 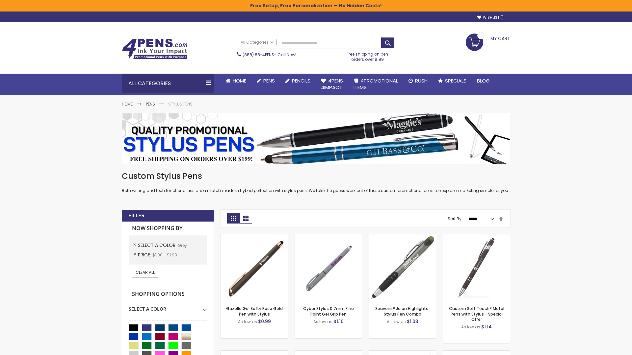 I want to click on span: $1.10, so click(x=338, y=322).